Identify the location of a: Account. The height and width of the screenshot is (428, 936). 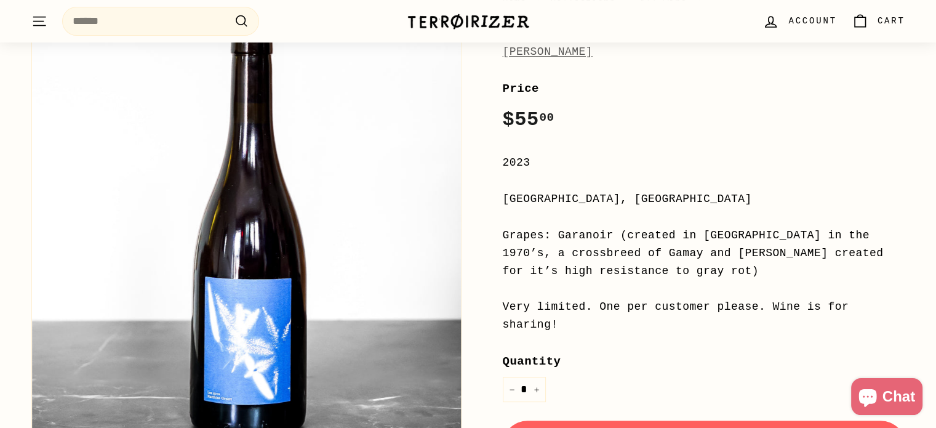
(799, 21).